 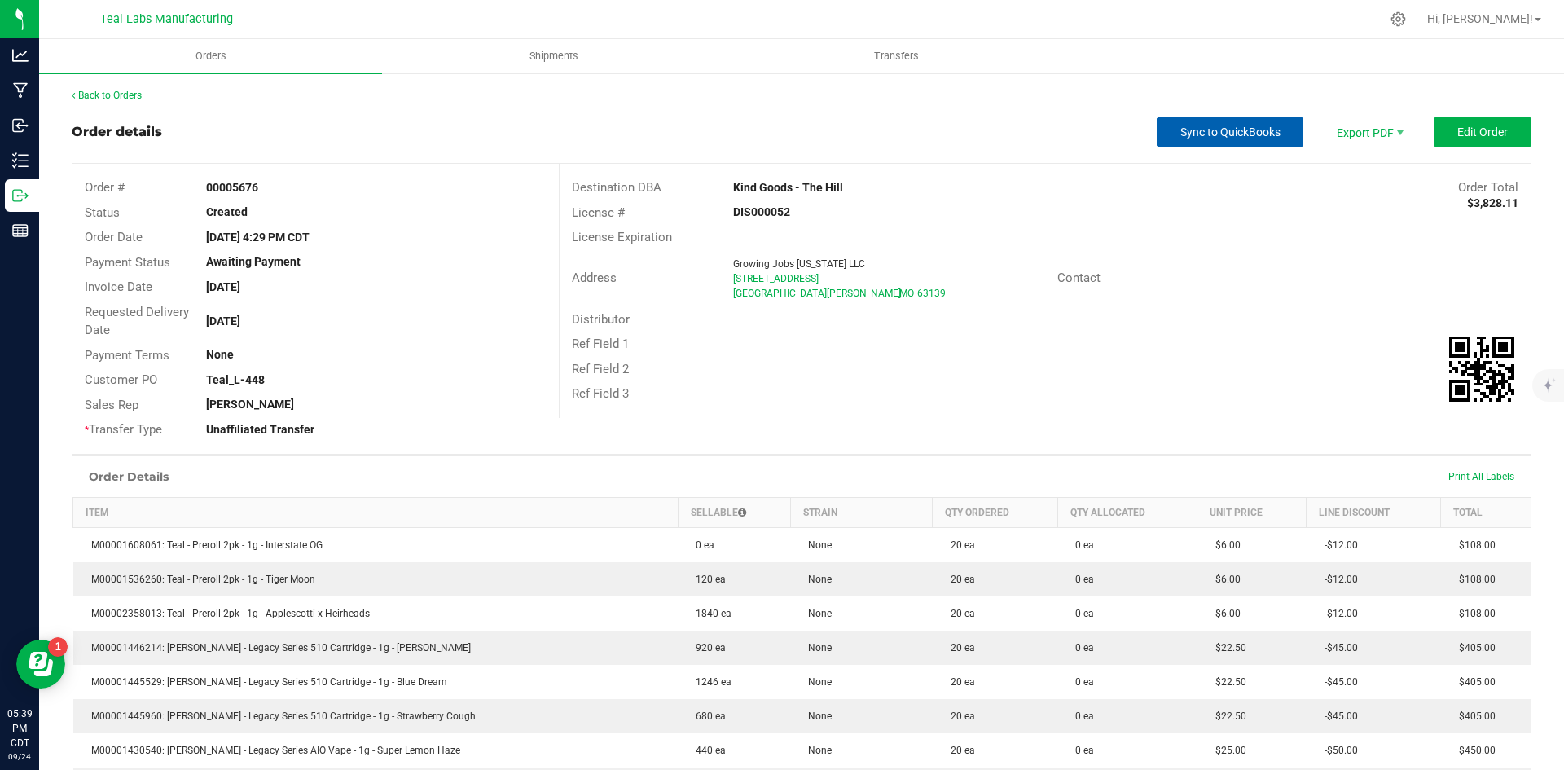 I want to click on span: 440 ea, so click(x=706, y=750).